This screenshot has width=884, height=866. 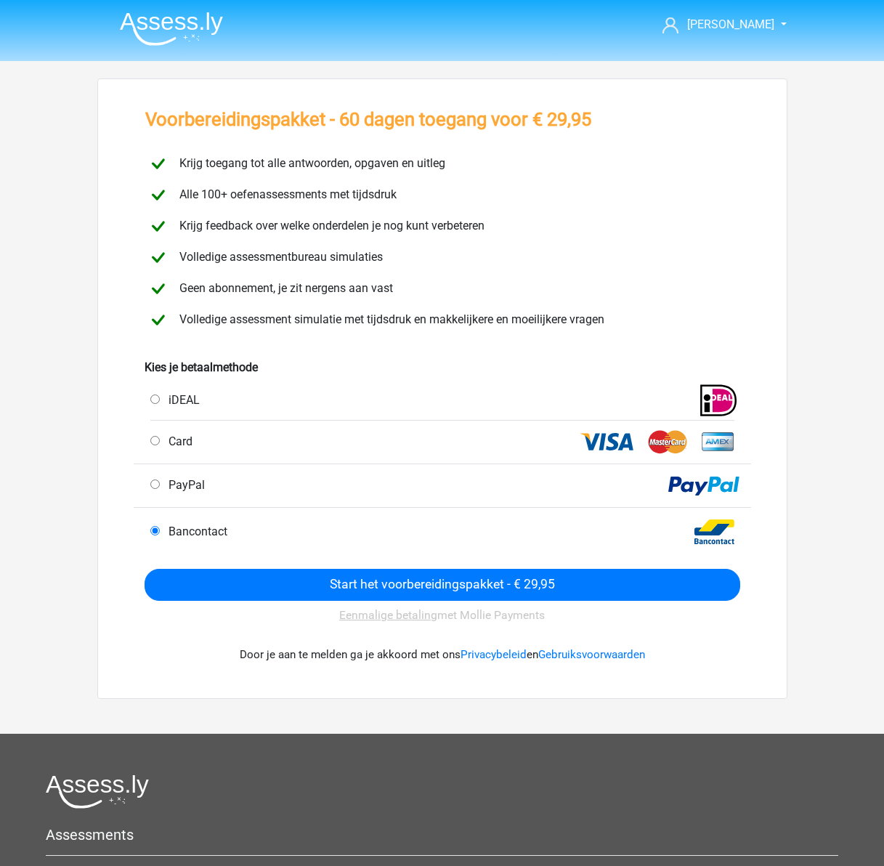 I want to click on img: Assessly, so click(x=171, y=28).